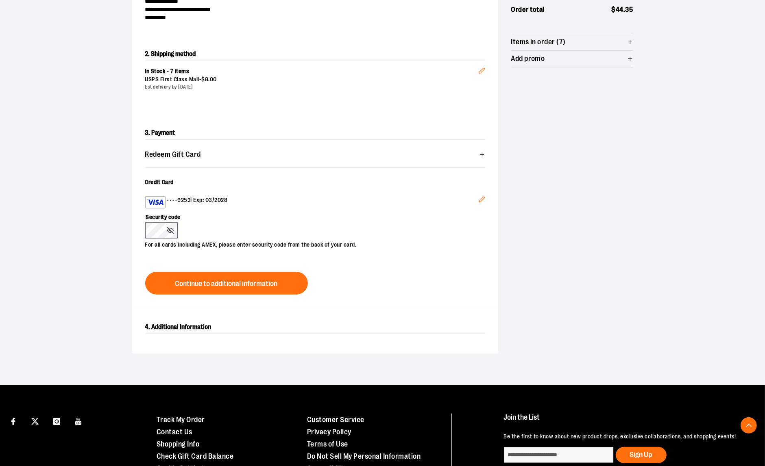 The image size is (765, 466). Describe the element at coordinates (572, 59) in the screenshot. I see `button: Add promo` at that location.